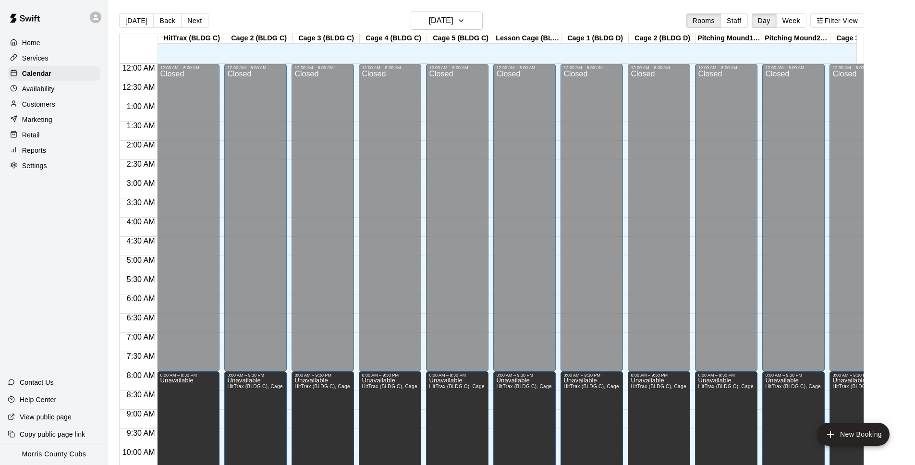  What do you see at coordinates (52, 434) in the screenshot?
I see `p: Copy public page link` at bounding box center [52, 434].